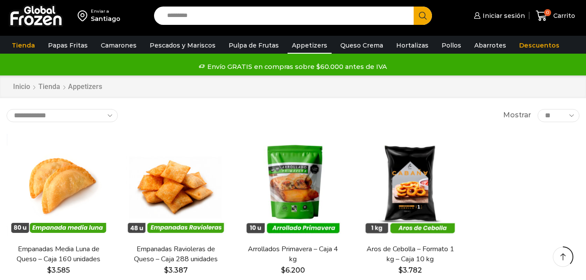  What do you see at coordinates (68, 45) in the screenshot?
I see `a: Papas Fritas` at bounding box center [68, 45].